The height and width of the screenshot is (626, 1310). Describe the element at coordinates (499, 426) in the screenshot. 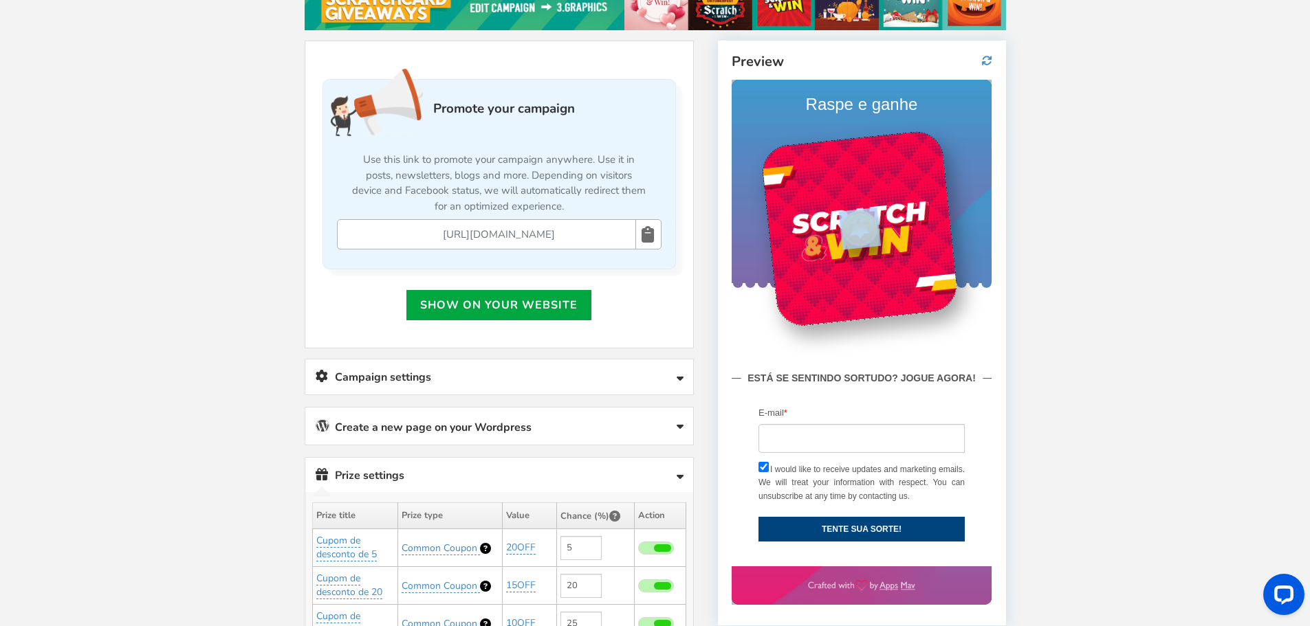

I see `a: Create a new page on your Wordpress` at that location.